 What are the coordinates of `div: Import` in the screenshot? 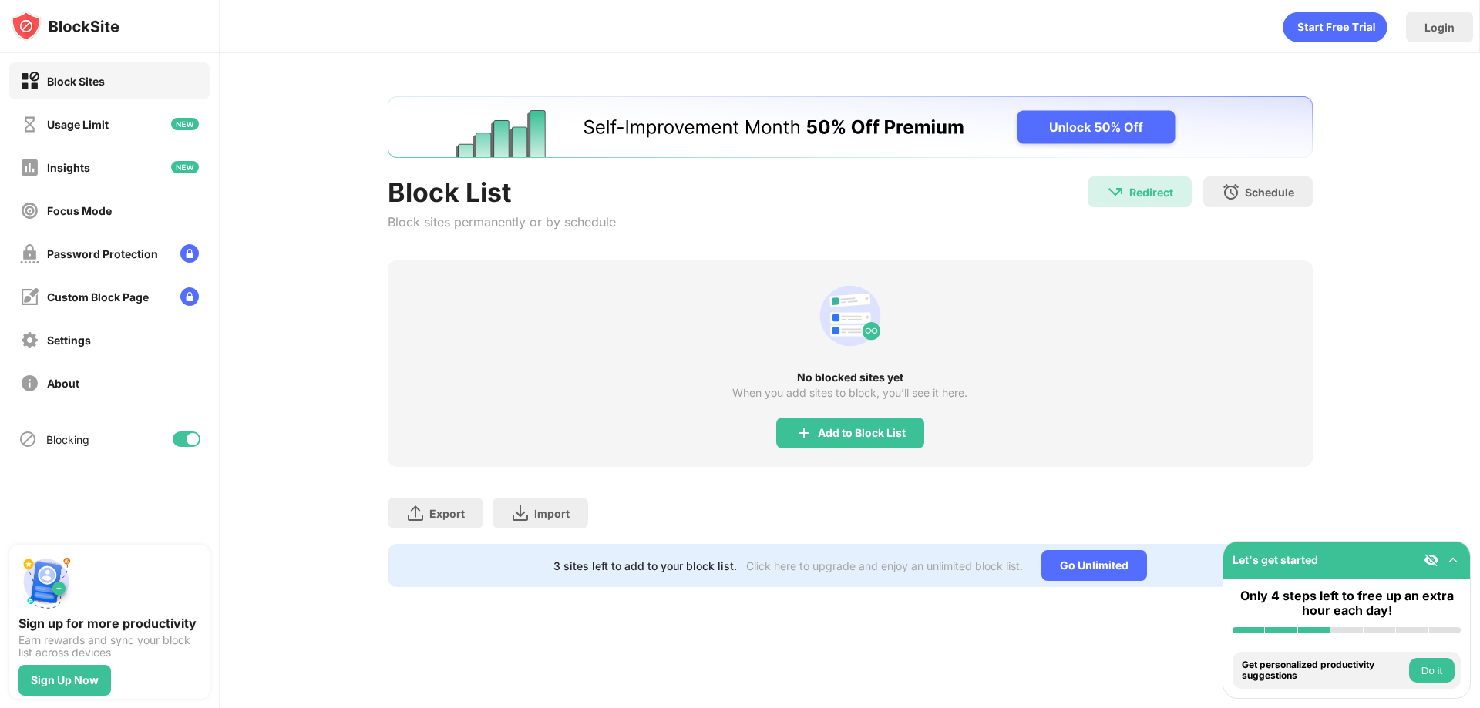 It's located at (552, 513).